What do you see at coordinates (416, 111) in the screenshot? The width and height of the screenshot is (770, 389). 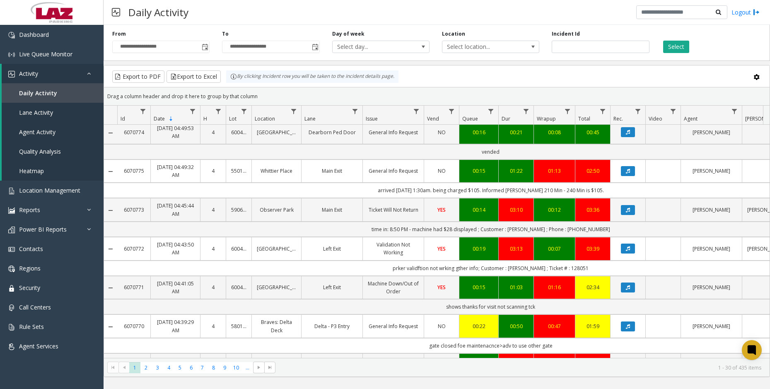 I see `a: Issue Filter Menu` at bounding box center [416, 111].